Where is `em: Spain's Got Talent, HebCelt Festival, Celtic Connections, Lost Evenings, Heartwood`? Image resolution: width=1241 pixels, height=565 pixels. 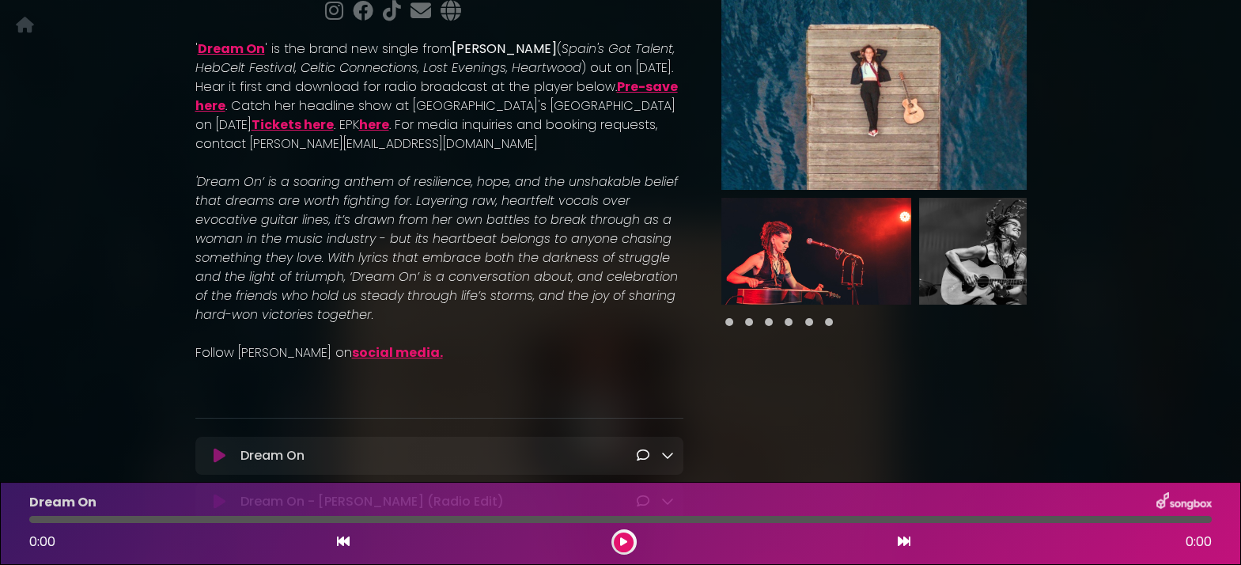 em: Spain's Got Talent, HebCelt Festival, Celtic Connections, Lost Evenings, Heartwood is located at coordinates (435, 58).